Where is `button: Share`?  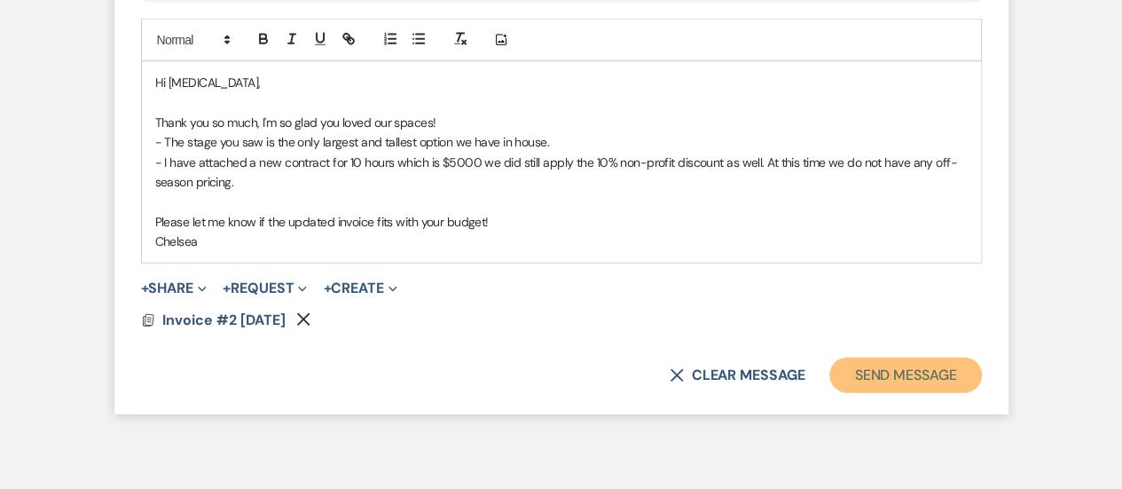
button: Share is located at coordinates (174, 288).